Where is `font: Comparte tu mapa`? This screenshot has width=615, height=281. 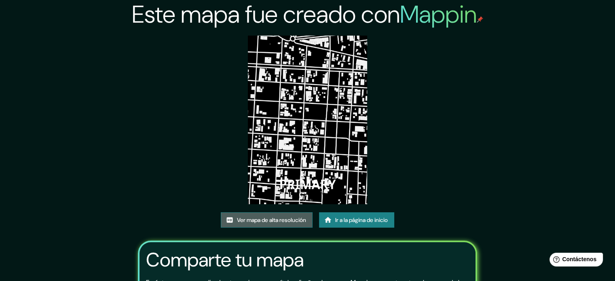
font: Comparte tu mapa is located at coordinates (225, 260).